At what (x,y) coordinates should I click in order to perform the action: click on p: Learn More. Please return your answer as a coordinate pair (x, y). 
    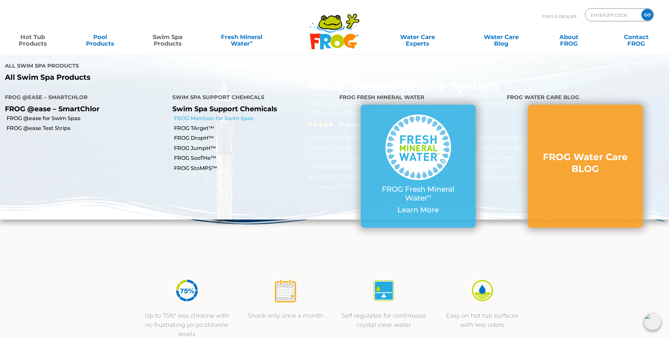
    Looking at the image, I should click on (418, 210).